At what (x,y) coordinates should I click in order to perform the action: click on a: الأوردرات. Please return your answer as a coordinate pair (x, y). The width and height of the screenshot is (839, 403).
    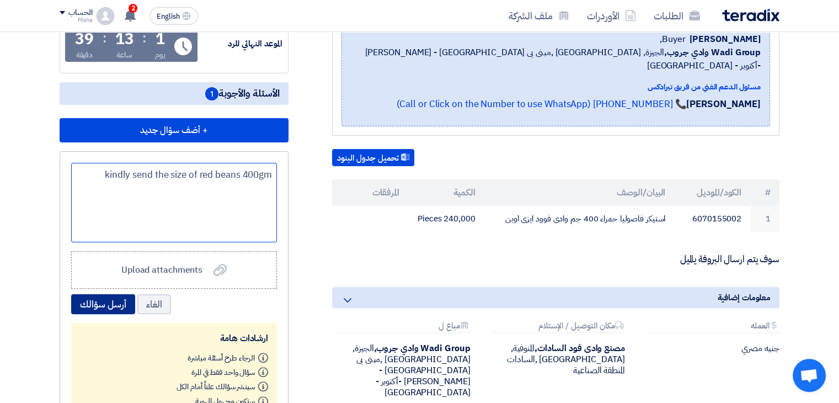
    Looking at the image, I should click on (611, 15).